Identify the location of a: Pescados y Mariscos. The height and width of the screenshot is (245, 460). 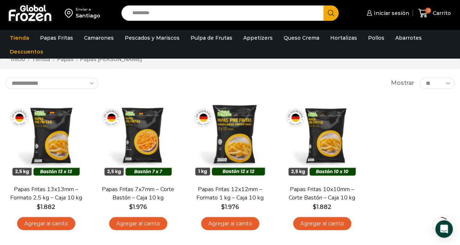
(152, 38).